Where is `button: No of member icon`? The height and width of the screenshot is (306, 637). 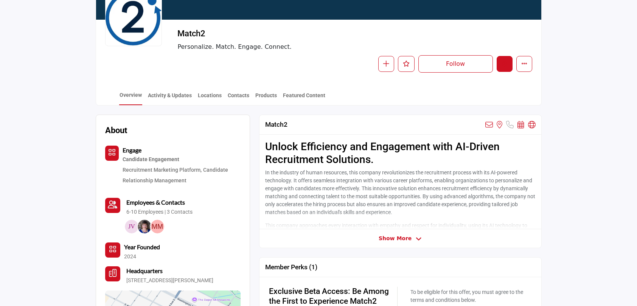 button: No of member icon is located at coordinates (113, 250).